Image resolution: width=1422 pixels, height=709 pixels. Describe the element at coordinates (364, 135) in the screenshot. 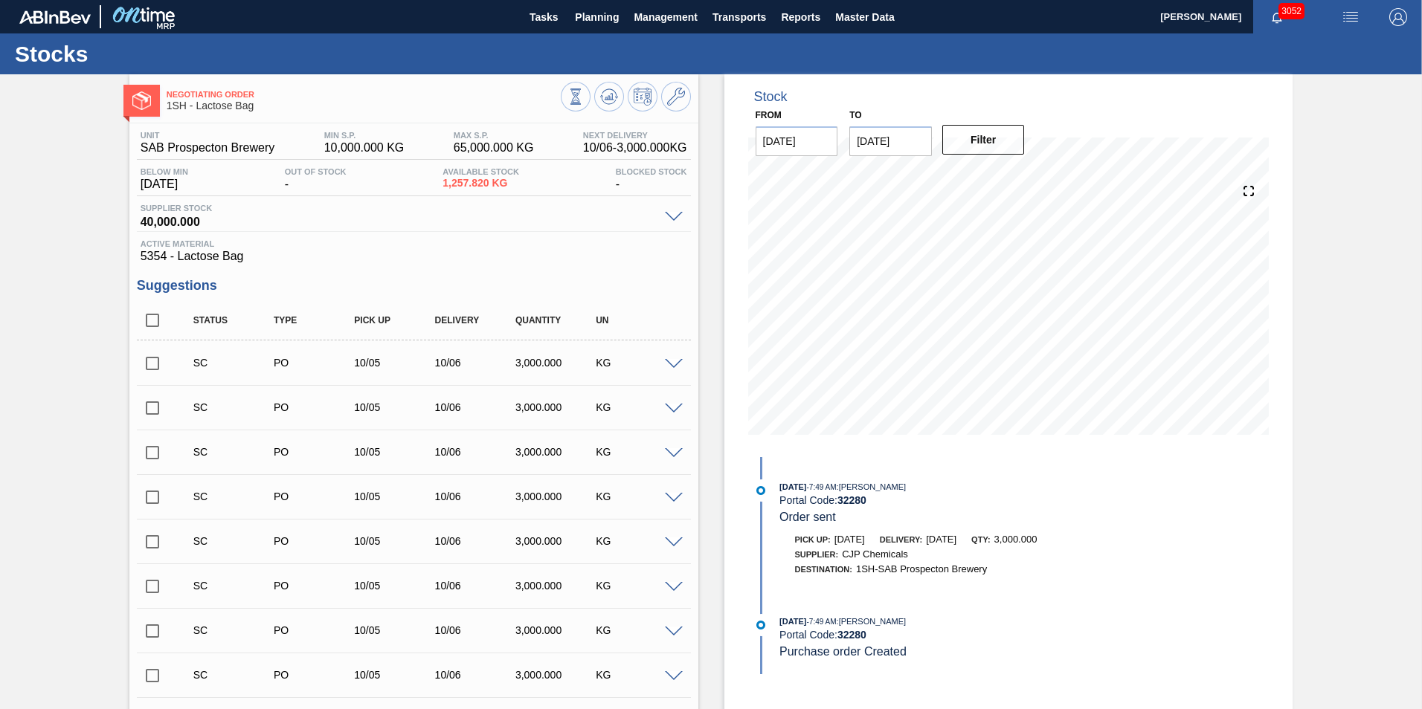

I see `span: MIN S.P.` at that location.